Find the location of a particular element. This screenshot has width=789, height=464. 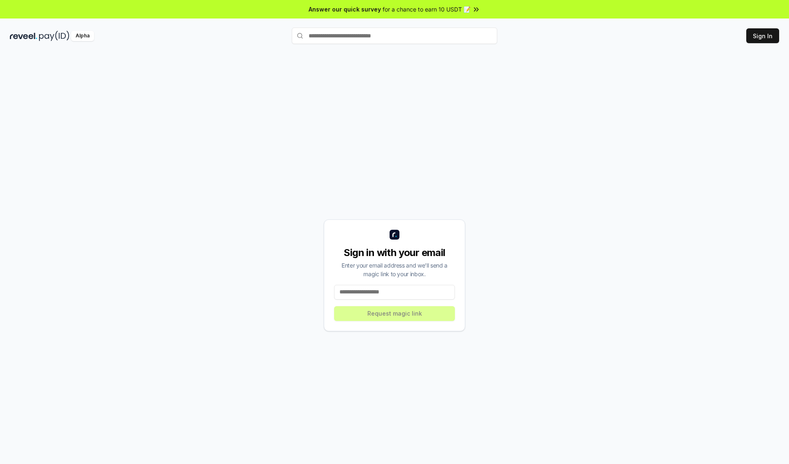

div: Enter your email address and we’ll send a magic link to your inbox. is located at coordinates (394, 269).